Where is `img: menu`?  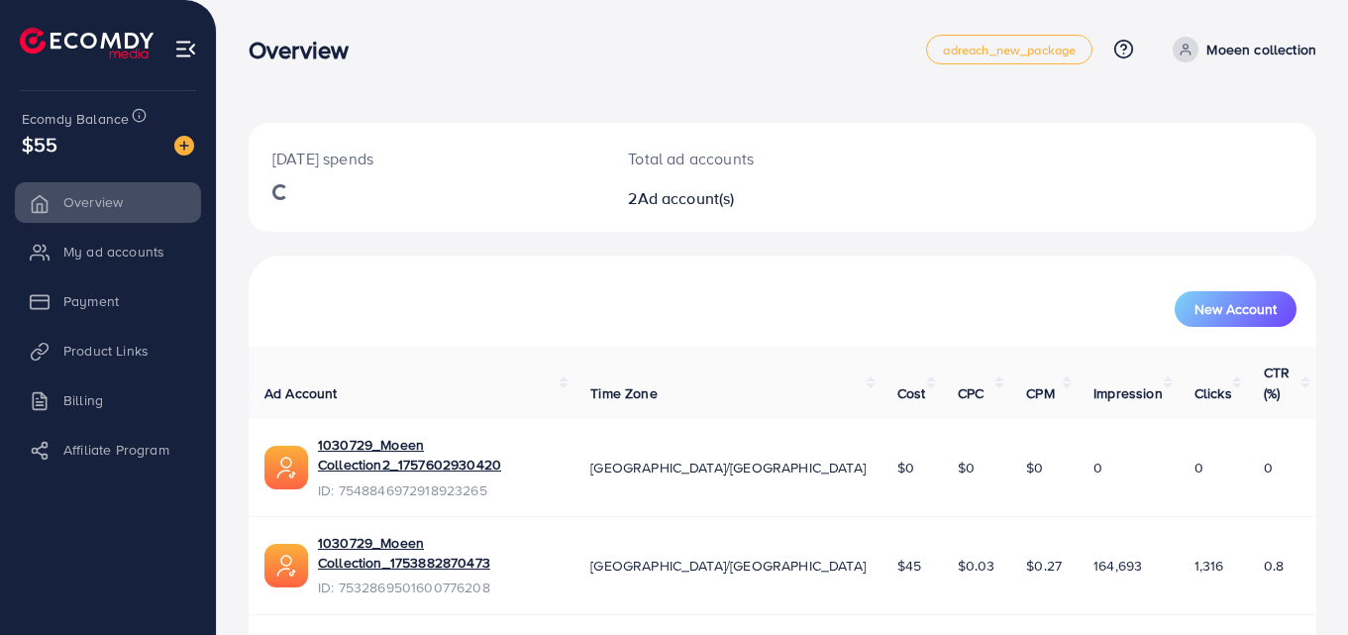 img: menu is located at coordinates (185, 49).